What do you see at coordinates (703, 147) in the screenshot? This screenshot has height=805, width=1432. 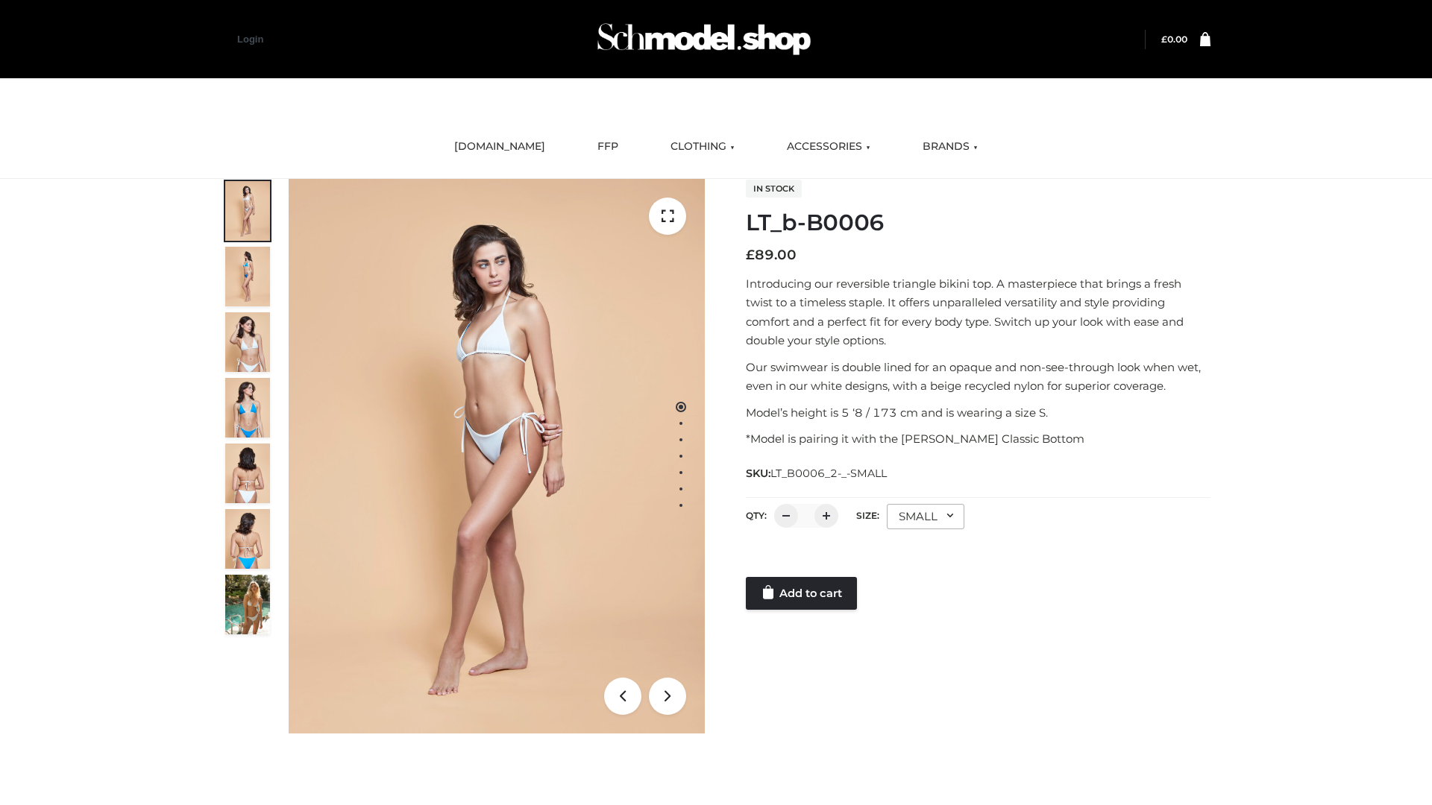 I see `a: CLOTHING` at bounding box center [703, 147].